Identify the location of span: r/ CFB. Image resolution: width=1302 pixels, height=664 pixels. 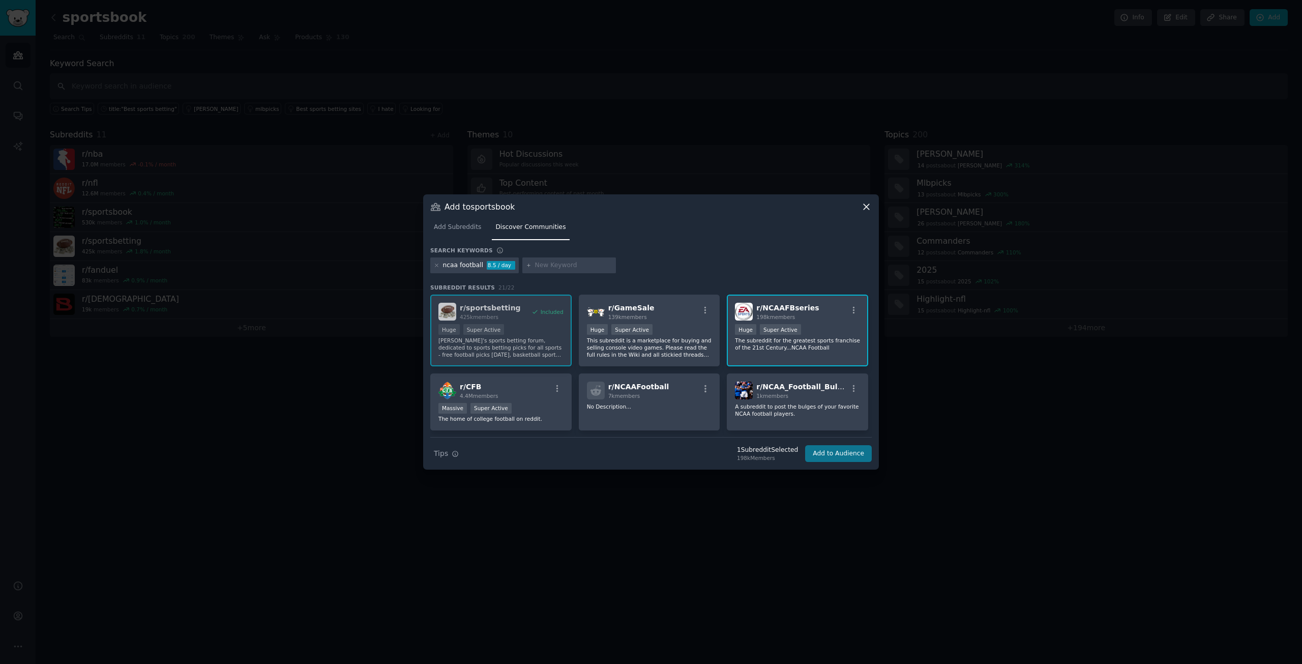
(470, 387).